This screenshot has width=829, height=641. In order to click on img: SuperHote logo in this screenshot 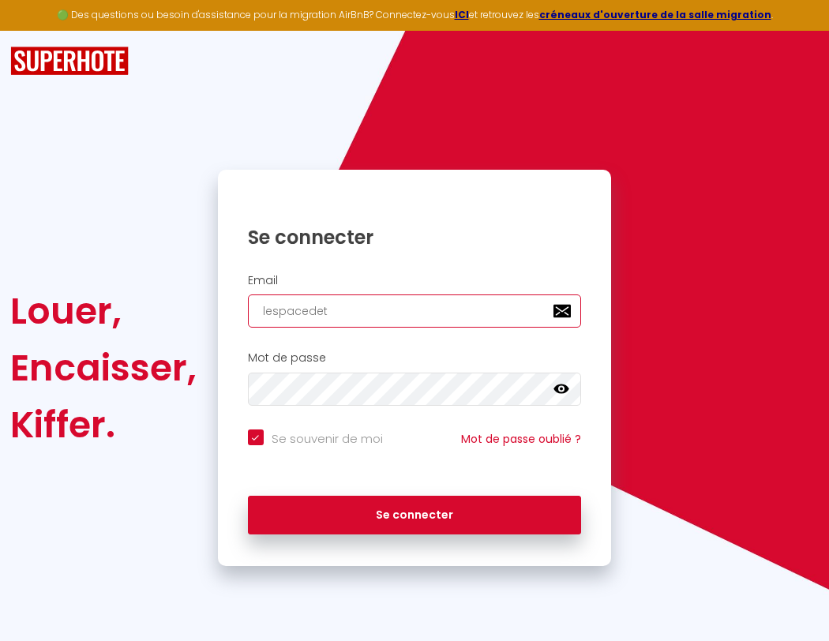, I will do `click(69, 61)`.